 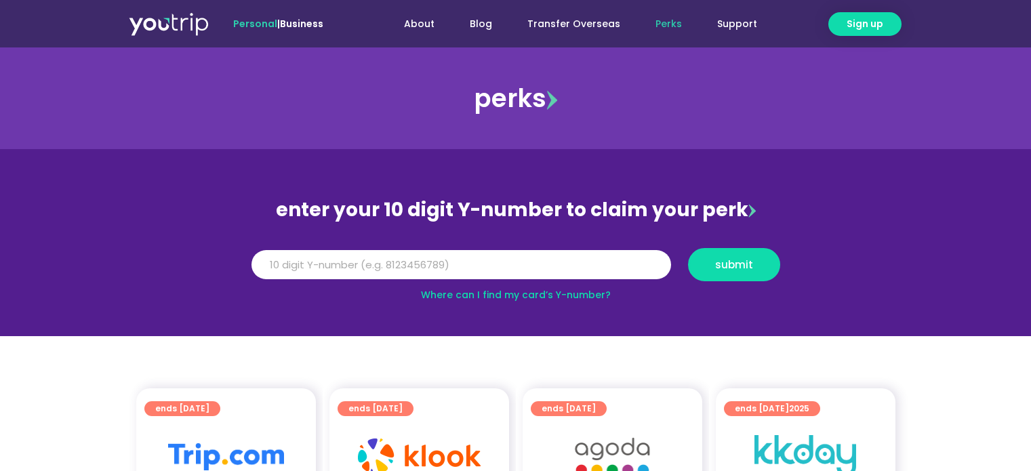 What do you see at coordinates (481, 24) in the screenshot?
I see `a: Blog` at bounding box center [481, 24].